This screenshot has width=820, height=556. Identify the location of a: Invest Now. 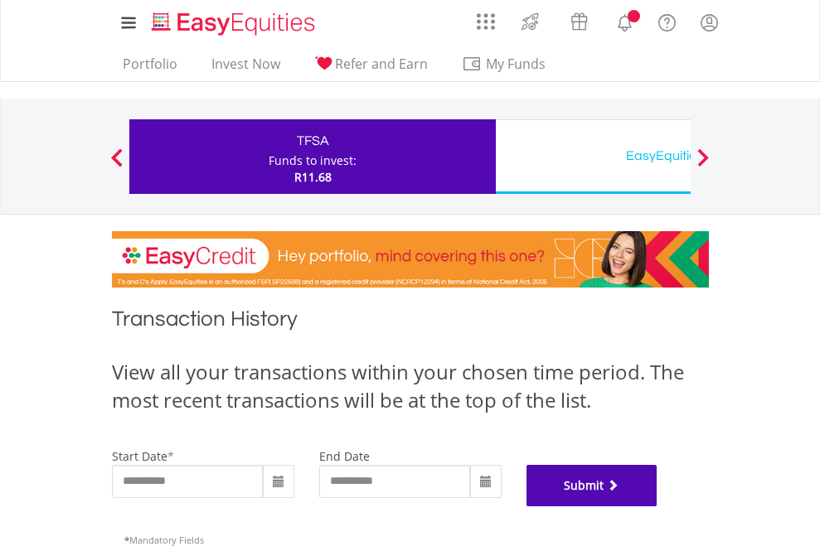
(245, 68).